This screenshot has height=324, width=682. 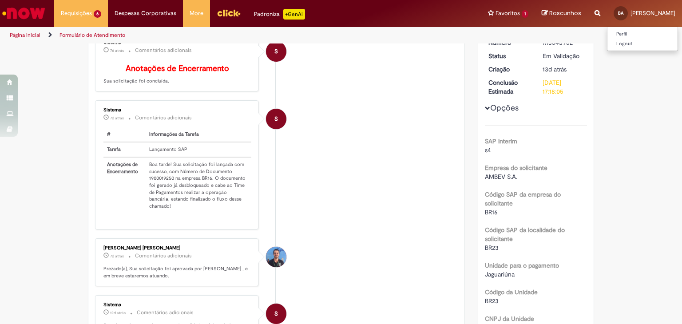 What do you see at coordinates (509, 319) in the screenshot?
I see `b: CNPJ da Unidade` at bounding box center [509, 319].